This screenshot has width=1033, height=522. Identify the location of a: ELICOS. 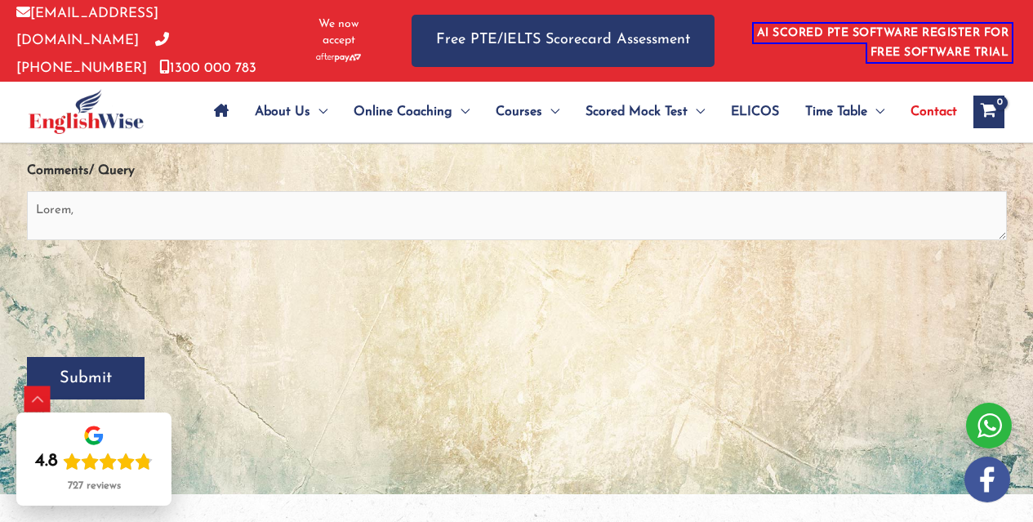
(754, 112).